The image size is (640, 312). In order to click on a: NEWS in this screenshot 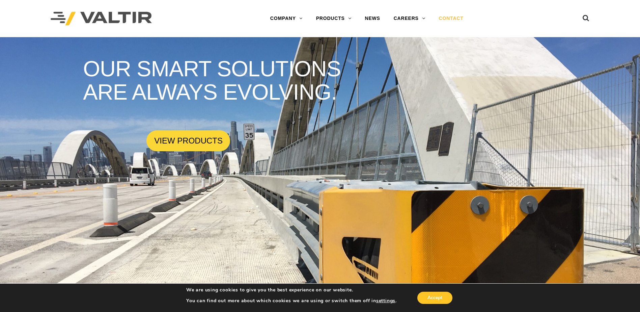, I will do `click(373, 19)`.